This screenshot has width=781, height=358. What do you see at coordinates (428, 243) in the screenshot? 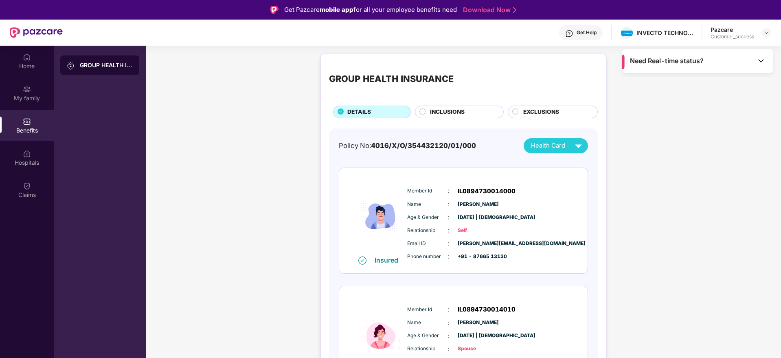
I see `span: Email ID` at bounding box center [428, 243].